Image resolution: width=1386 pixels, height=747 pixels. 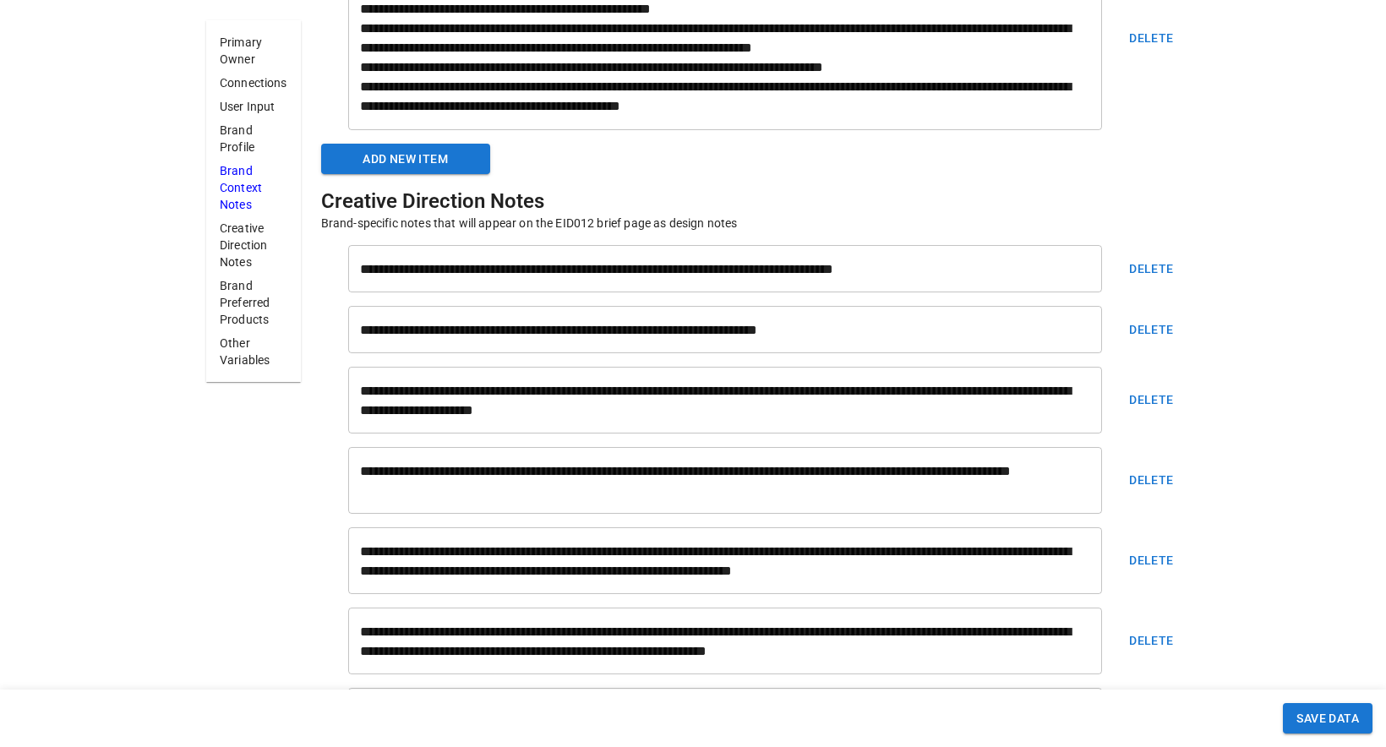 What do you see at coordinates (1328, 719) in the screenshot?
I see `button: SAVE DATA` at bounding box center [1328, 719].